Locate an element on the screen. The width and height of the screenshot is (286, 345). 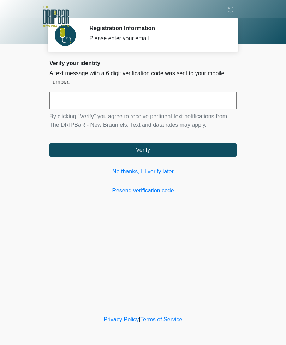
div: Please enter your email is located at coordinates (157, 38).